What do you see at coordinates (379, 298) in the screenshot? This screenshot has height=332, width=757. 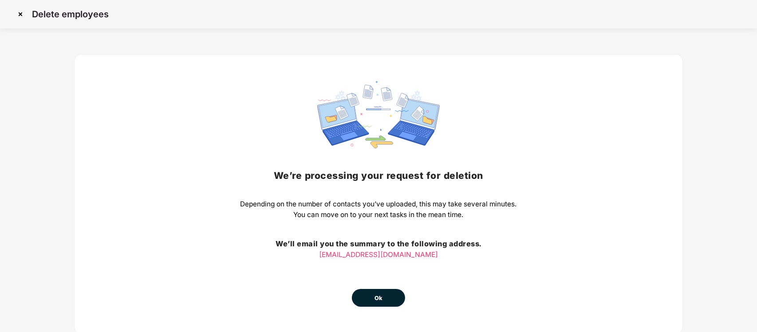 I see `button: Ok` at bounding box center [379, 298].